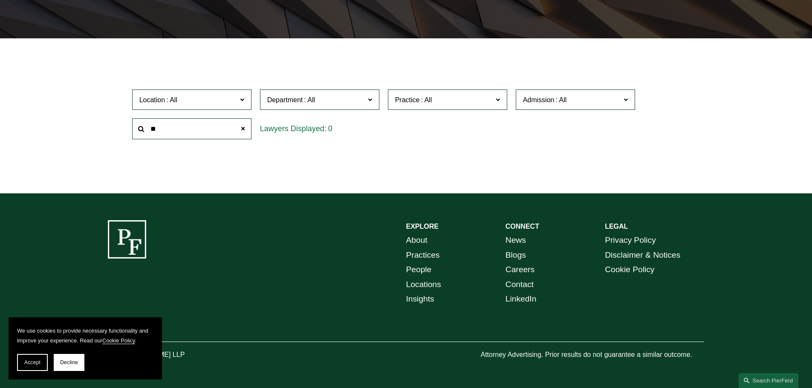 The height and width of the screenshot is (388, 812). What do you see at coordinates (423, 255) in the screenshot?
I see `a: Practices` at bounding box center [423, 255].